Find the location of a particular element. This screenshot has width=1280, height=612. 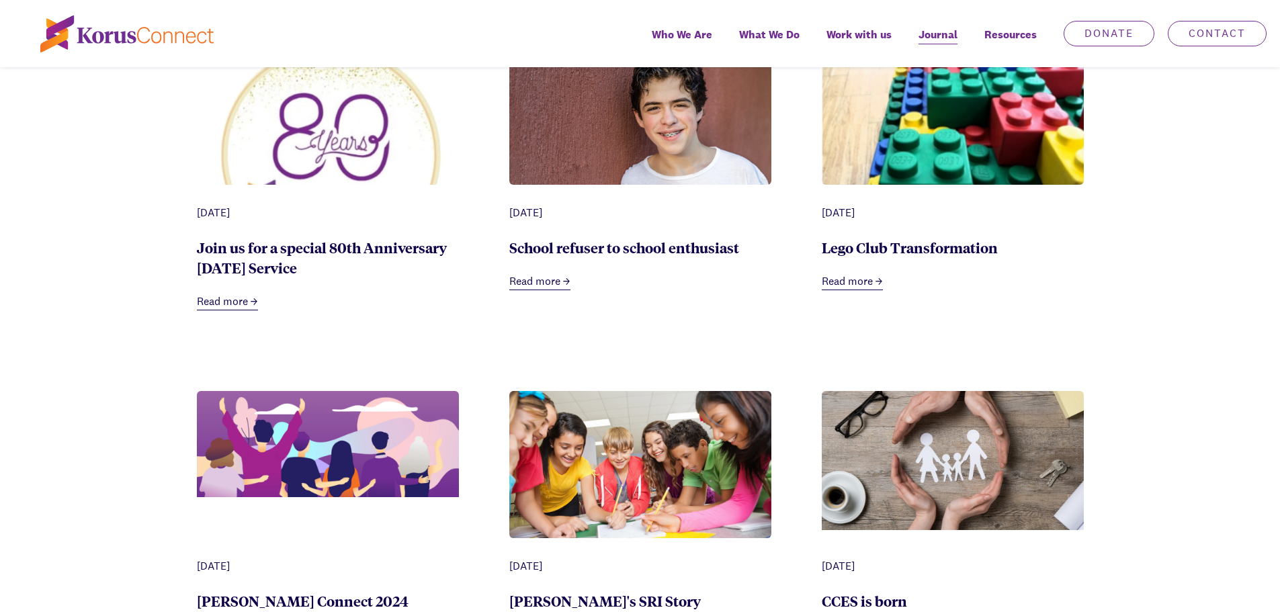

a: What We Do is located at coordinates (769, 43).